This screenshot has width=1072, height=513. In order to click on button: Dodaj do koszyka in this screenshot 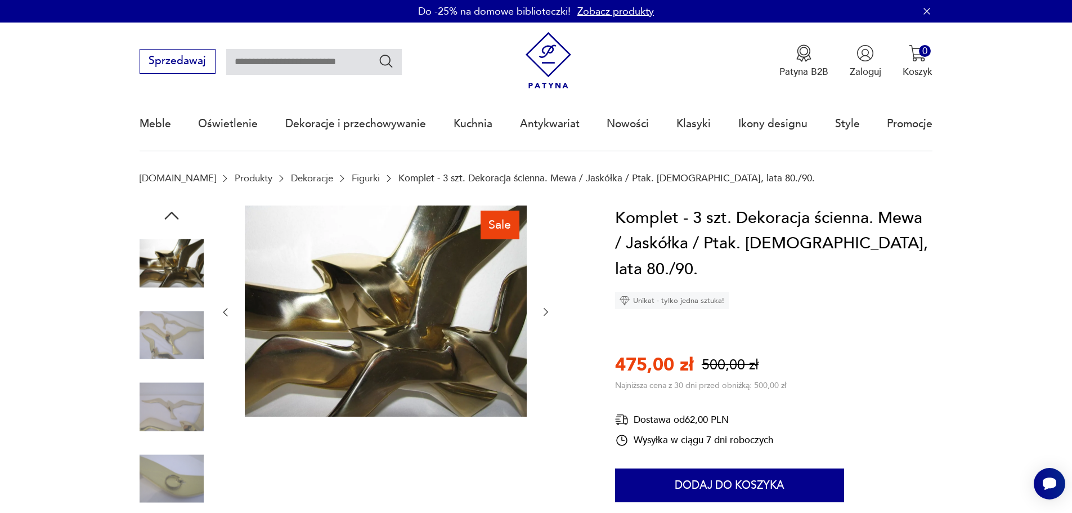, I will do `click(730, 485)`.